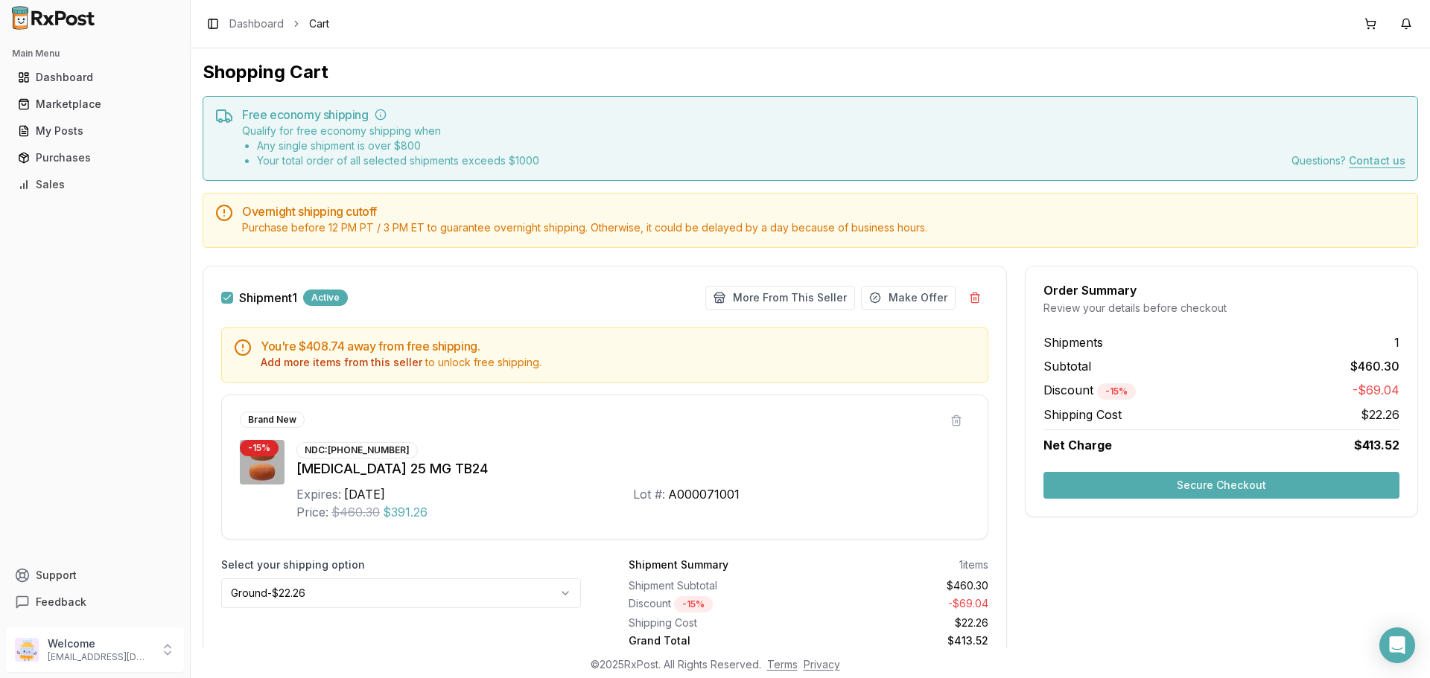 The image size is (1430, 678). Describe the element at coordinates (95, 602) in the screenshot. I see `button: Feedback` at that location.